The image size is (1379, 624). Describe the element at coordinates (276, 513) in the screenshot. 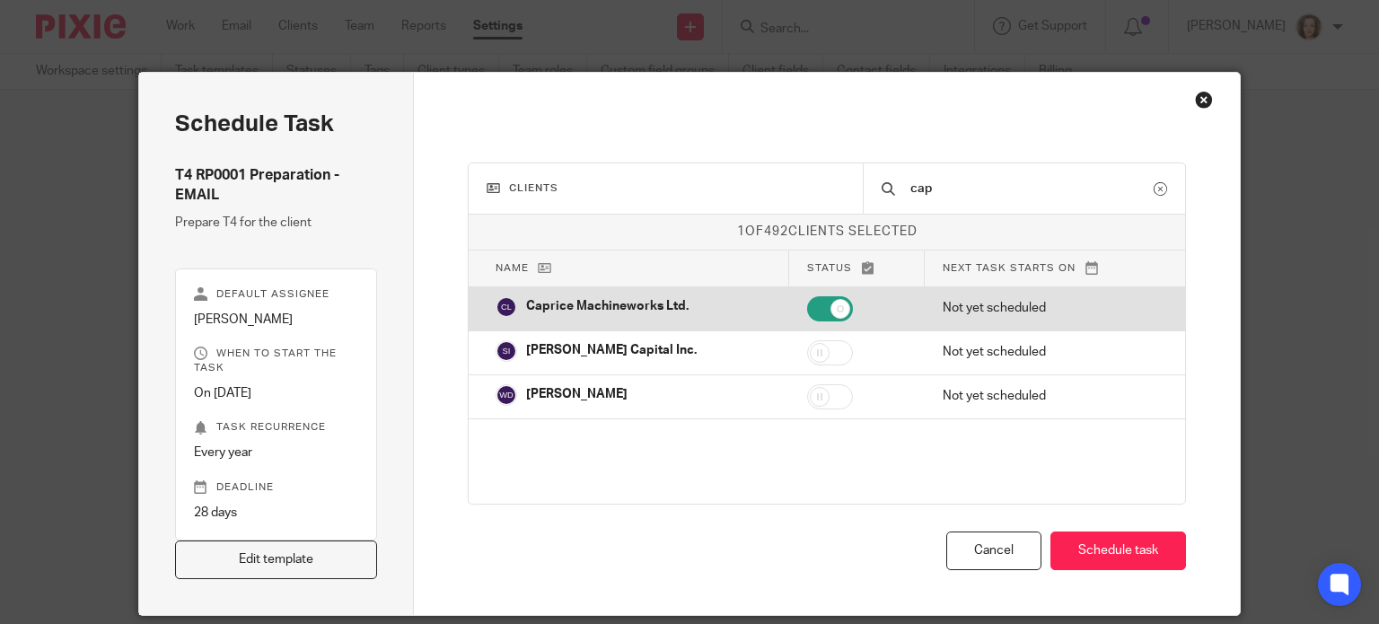

I see `p: 28 days` at that location.